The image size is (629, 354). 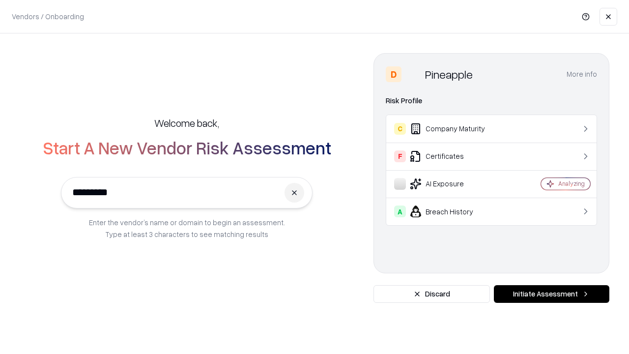 I want to click on button: More info, so click(x=581, y=74).